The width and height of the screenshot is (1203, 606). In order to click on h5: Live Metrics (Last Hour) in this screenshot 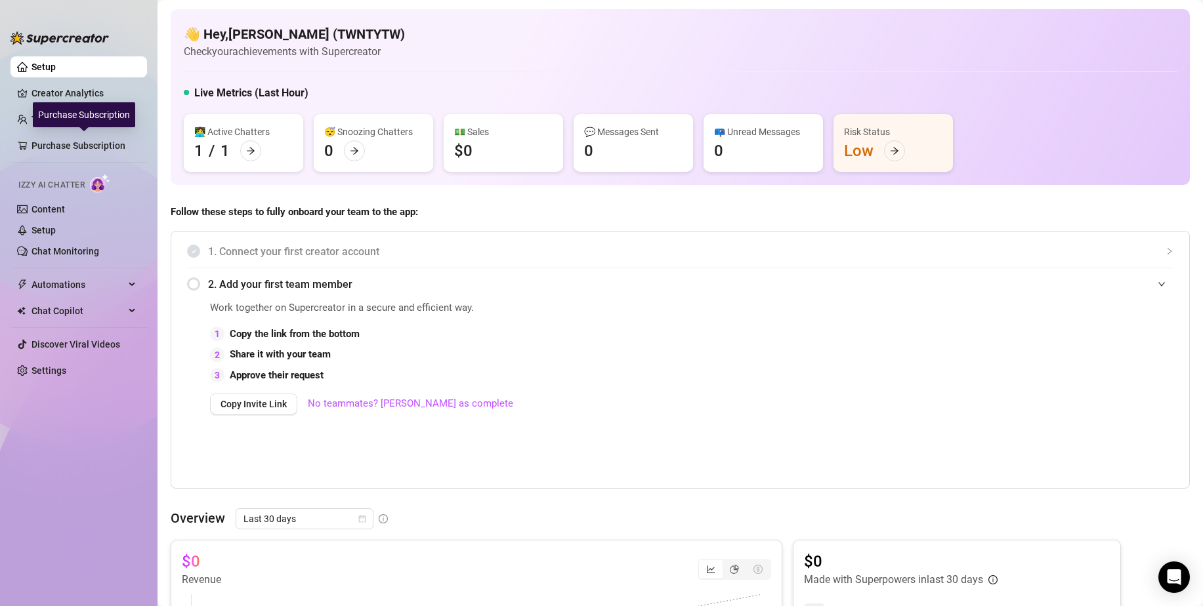, I will do `click(251, 93)`.